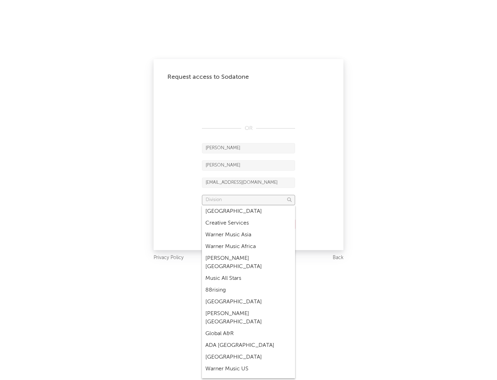  Describe the element at coordinates (249, 77) in the screenshot. I see `div: Request access to Sodatone` at that location.